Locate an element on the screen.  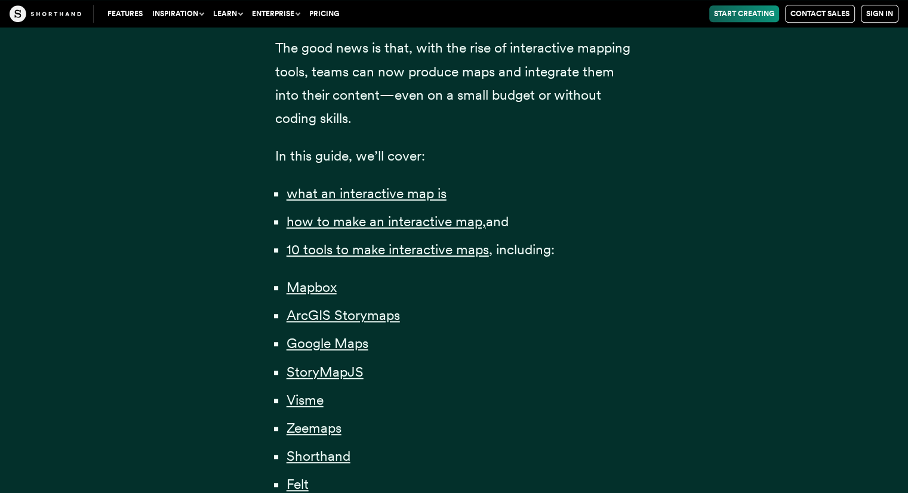
a: how to make an interactive map, is located at coordinates (386, 221).